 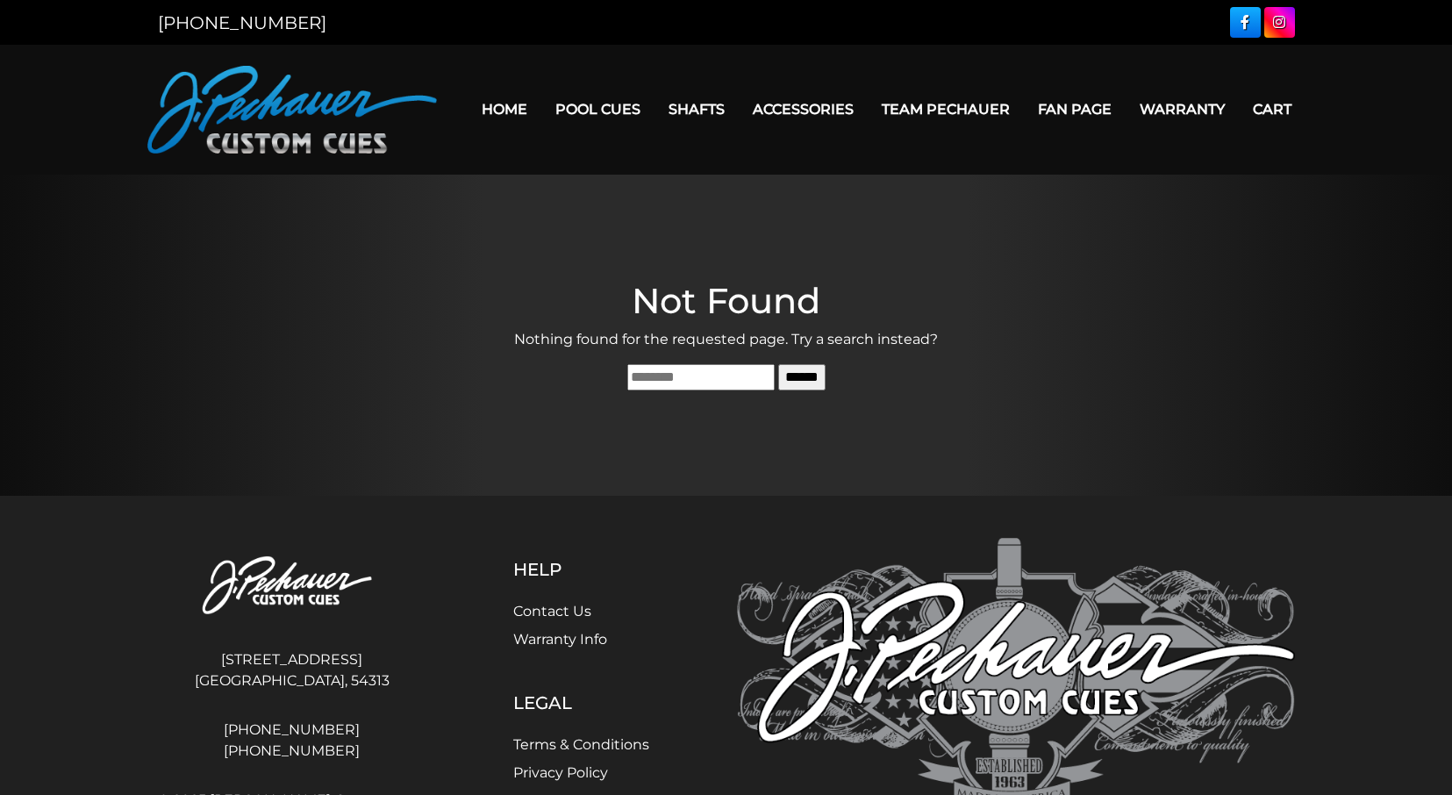 What do you see at coordinates (505, 109) in the screenshot?
I see `a: Home` at bounding box center [505, 109].